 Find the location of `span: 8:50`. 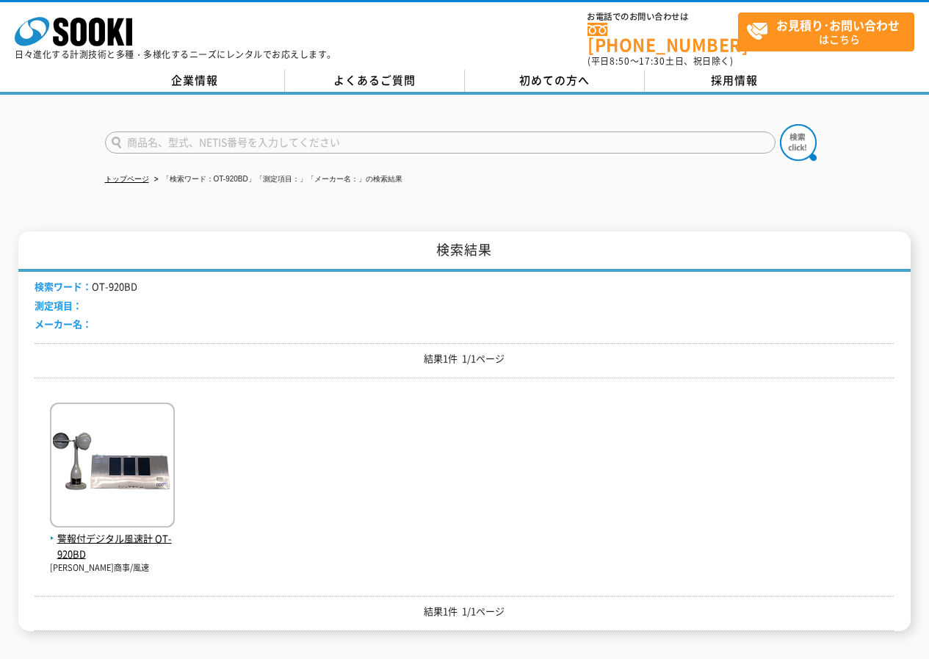

span: 8:50 is located at coordinates (620, 61).